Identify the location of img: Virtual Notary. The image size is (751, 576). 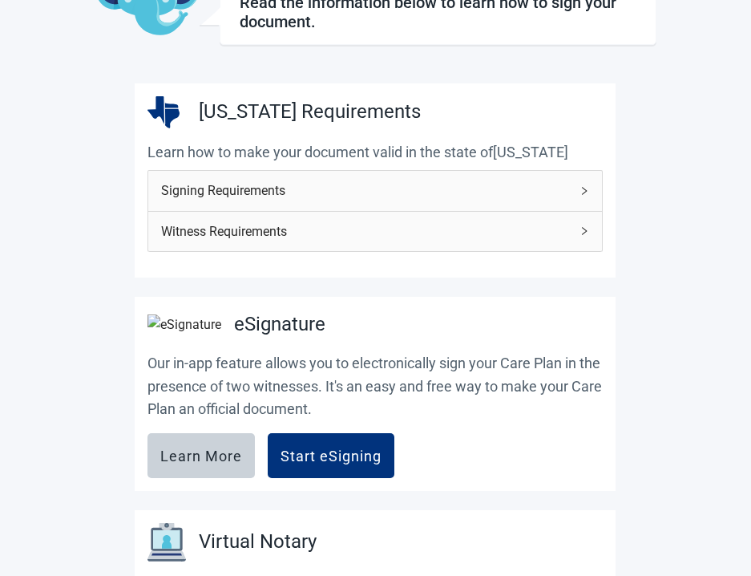
(167, 542).